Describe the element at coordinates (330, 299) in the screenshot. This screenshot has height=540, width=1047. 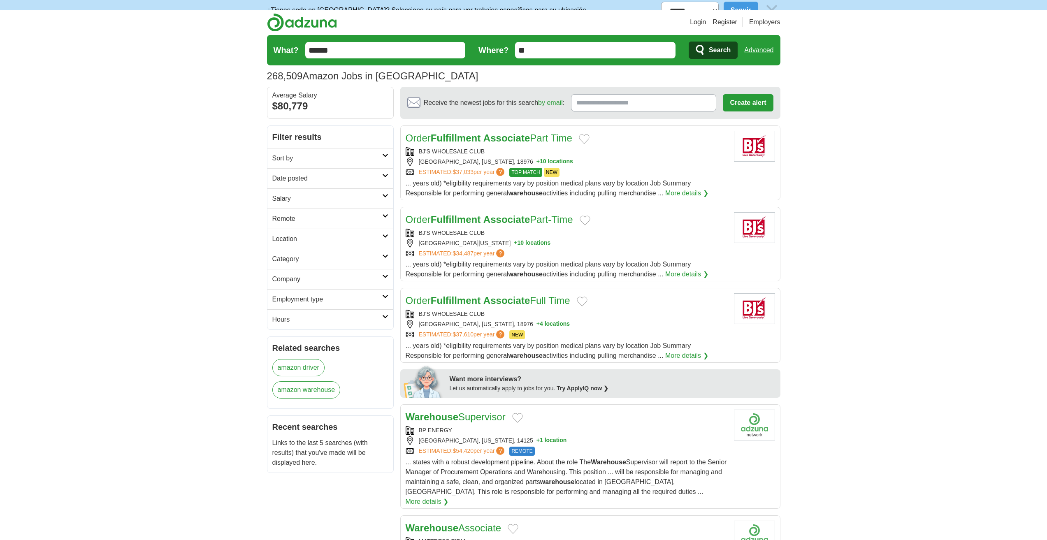
I see `a: Employment type` at that location.